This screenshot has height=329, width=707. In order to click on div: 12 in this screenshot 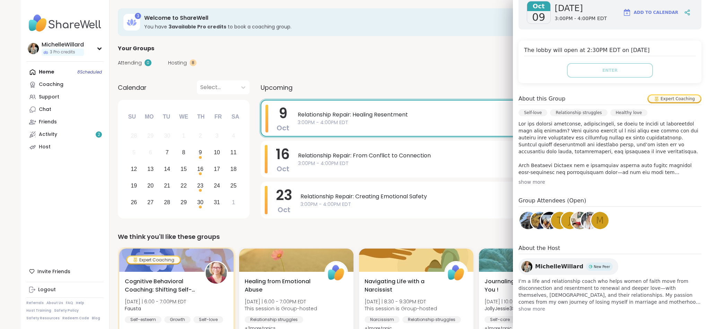, I will do `click(134, 169)`.